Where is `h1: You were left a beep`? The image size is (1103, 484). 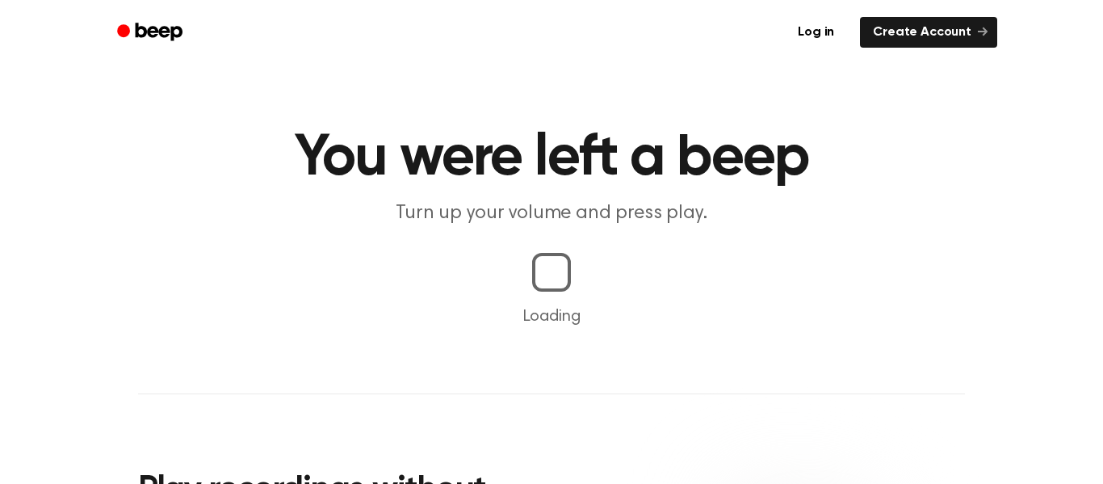
h1: You were left a beep is located at coordinates (552, 158).